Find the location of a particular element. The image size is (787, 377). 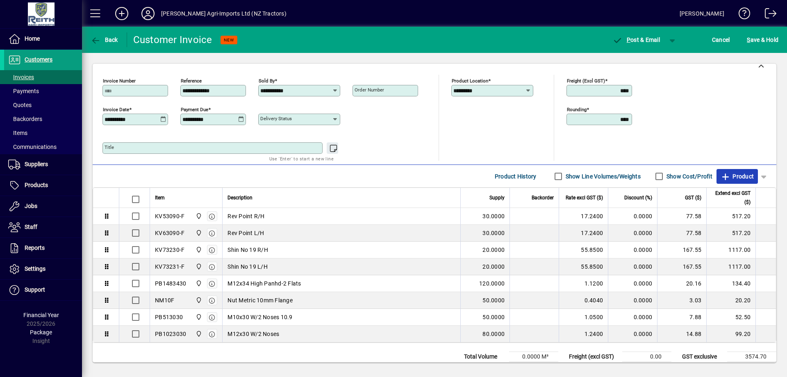

td: 134.40 is located at coordinates (731, 283).